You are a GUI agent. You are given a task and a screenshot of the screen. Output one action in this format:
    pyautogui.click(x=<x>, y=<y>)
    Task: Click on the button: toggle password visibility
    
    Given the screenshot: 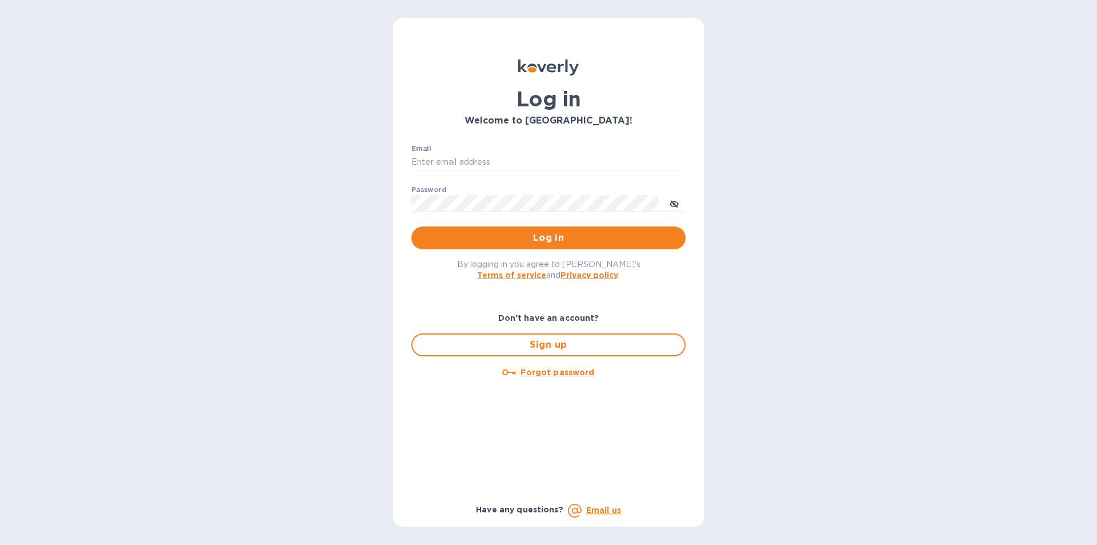 What is the action you would take?
    pyautogui.click(x=674, y=203)
    